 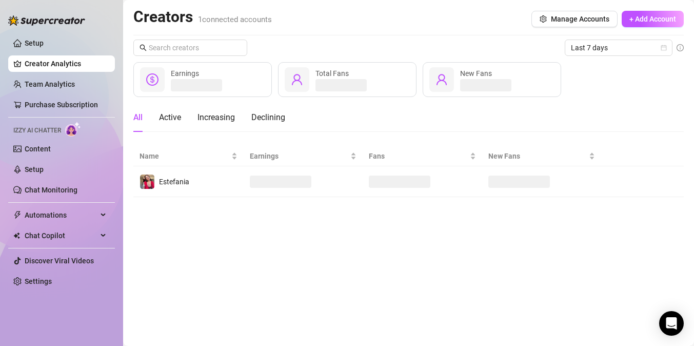 What do you see at coordinates (138, 117) in the screenshot?
I see `div: All` at bounding box center [138, 117].